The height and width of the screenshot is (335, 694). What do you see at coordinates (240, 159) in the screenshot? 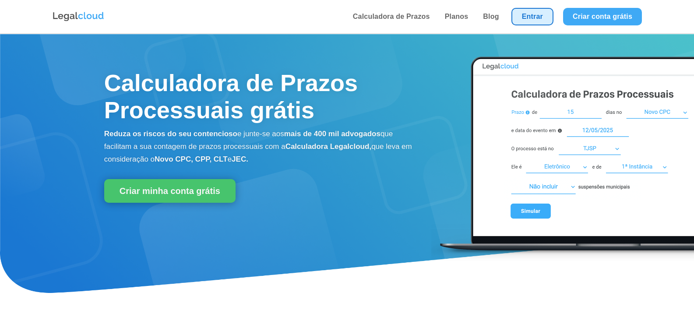
I see `b: JEC.` at bounding box center [240, 159].